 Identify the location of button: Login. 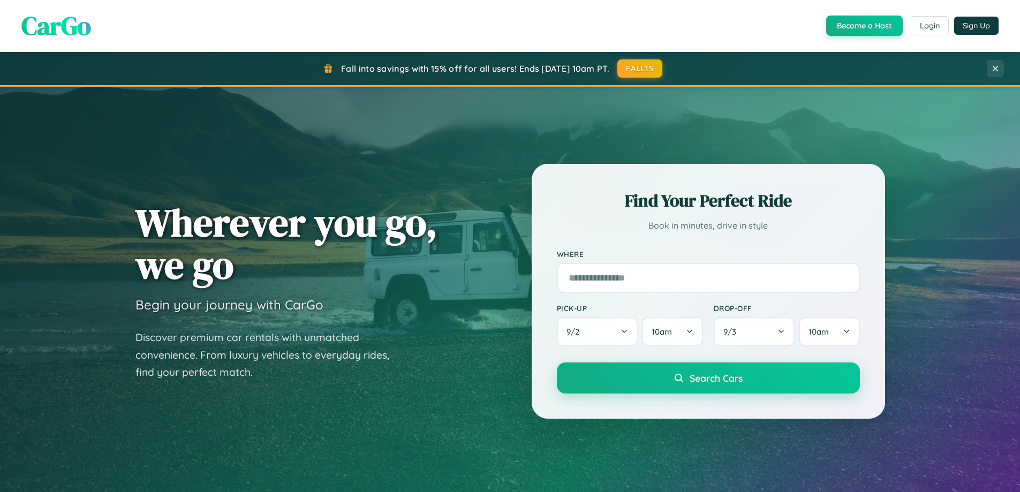
(929, 26).